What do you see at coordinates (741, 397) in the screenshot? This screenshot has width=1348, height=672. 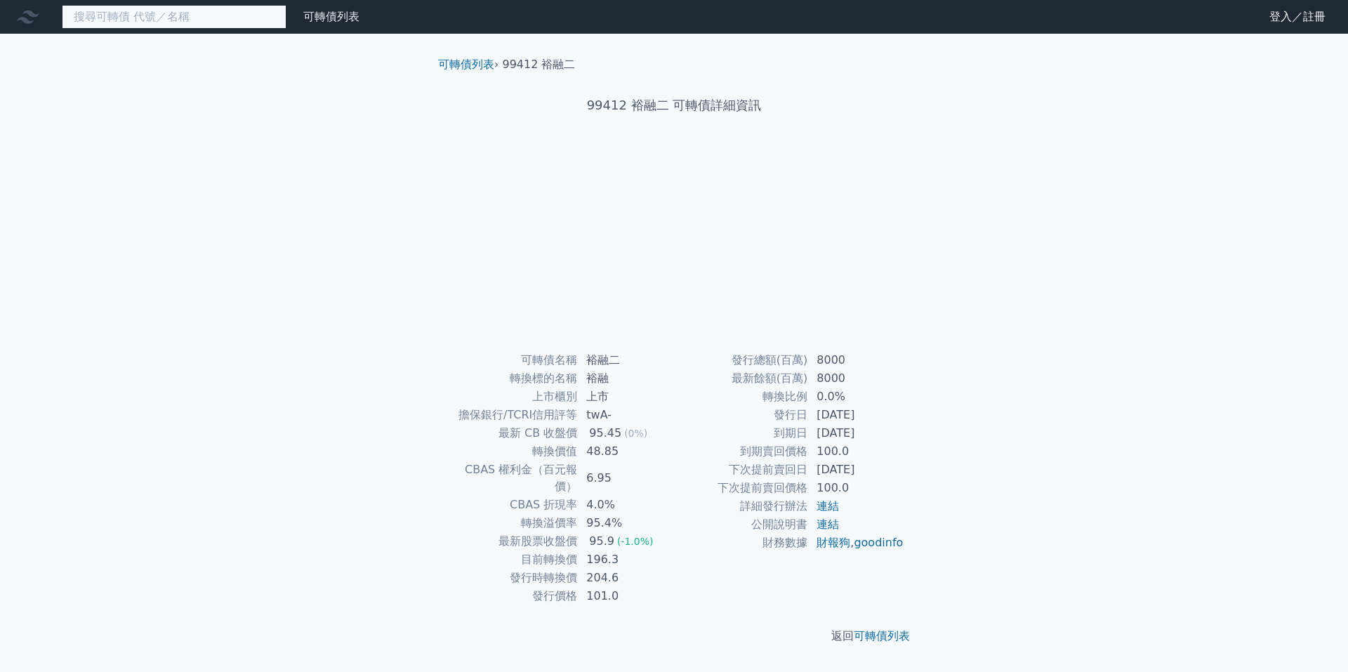 I see `td: 轉換比例` at bounding box center [741, 397].